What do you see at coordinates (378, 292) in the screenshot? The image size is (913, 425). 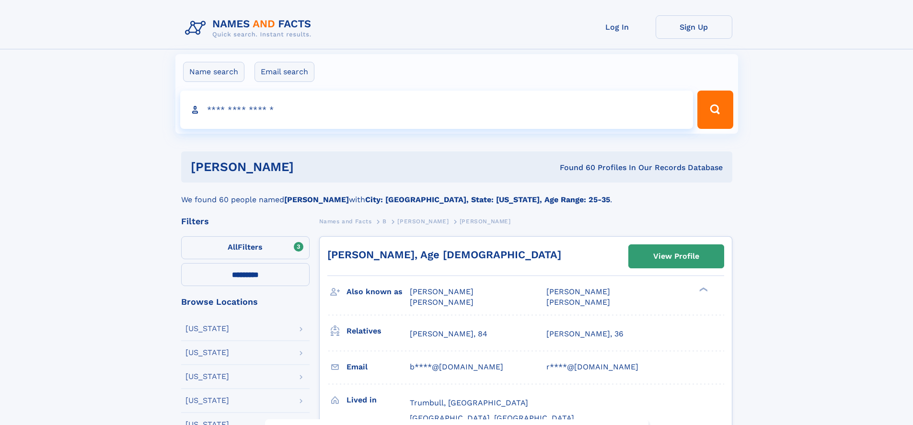 I see `h3: Also known as` at bounding box center [378, 292].